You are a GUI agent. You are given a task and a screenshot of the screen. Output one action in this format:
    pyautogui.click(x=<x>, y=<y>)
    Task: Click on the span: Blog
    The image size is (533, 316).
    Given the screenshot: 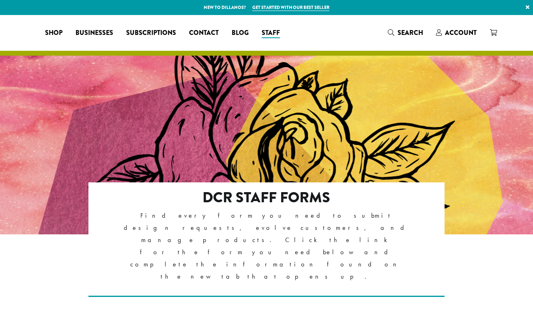 What is the action you would take?
    pyautogui.click(x=240, y=33)
    